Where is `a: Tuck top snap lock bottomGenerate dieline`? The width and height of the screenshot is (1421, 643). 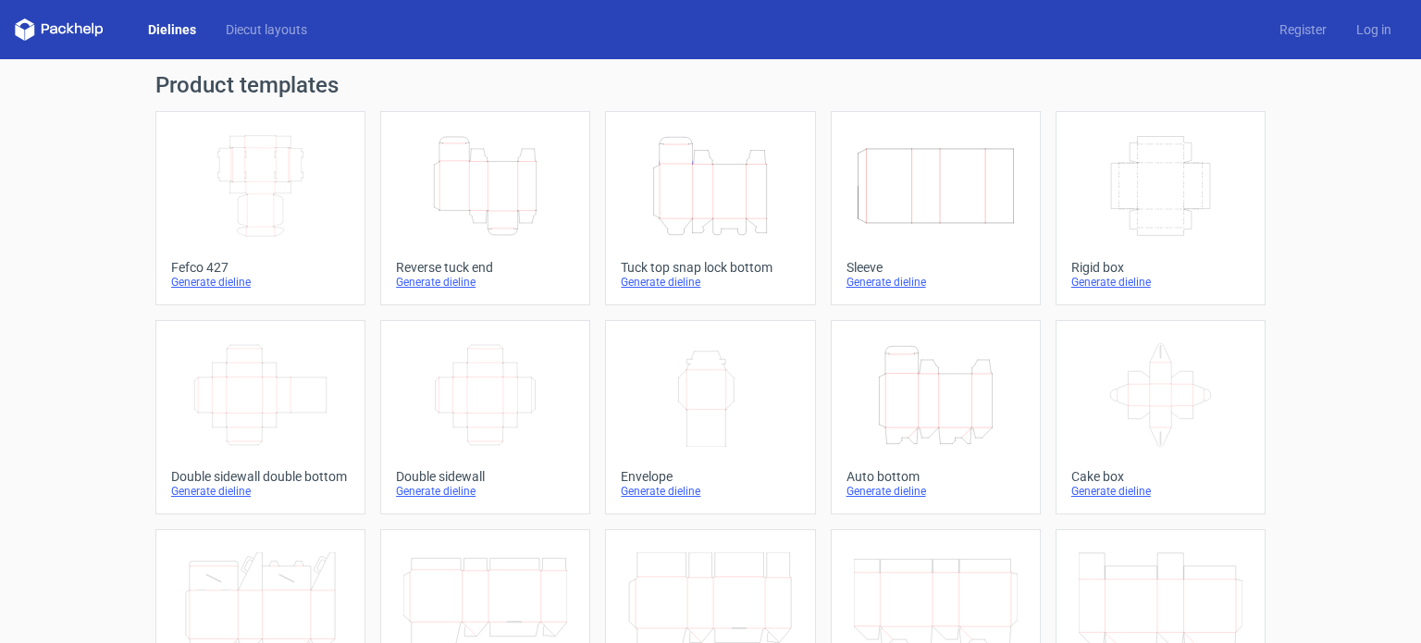 a: Tuck top snap lock bottomGenerate dieline is located at coordinates (710, 208).